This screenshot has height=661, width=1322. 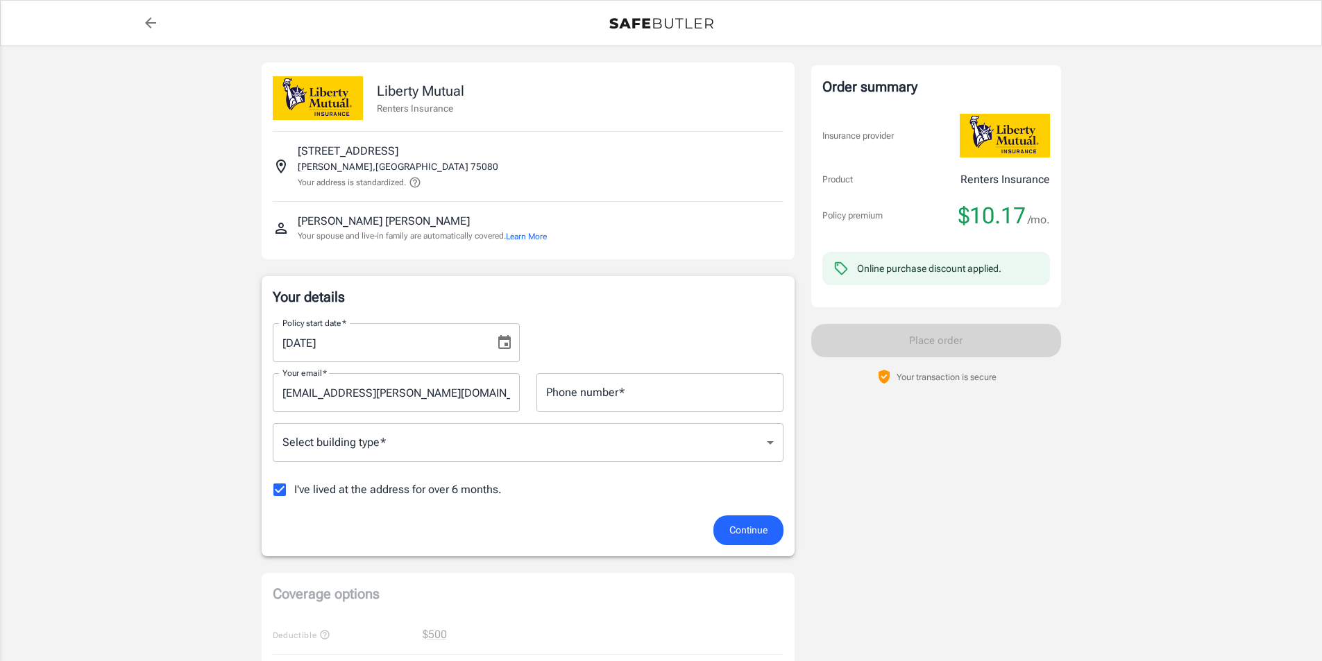 What do you see at coordinates (352, 183) in the screenshot?
I see `p: Your address is standardized.` at bounding box center [352, 183].